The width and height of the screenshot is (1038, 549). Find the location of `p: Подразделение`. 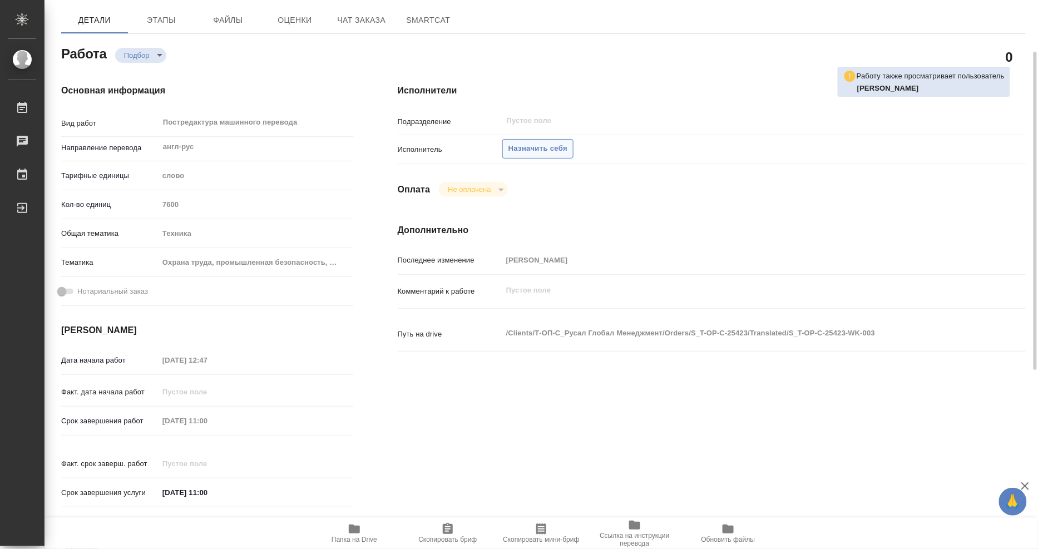

p: Подразделение is located at coordinates (450, 122).